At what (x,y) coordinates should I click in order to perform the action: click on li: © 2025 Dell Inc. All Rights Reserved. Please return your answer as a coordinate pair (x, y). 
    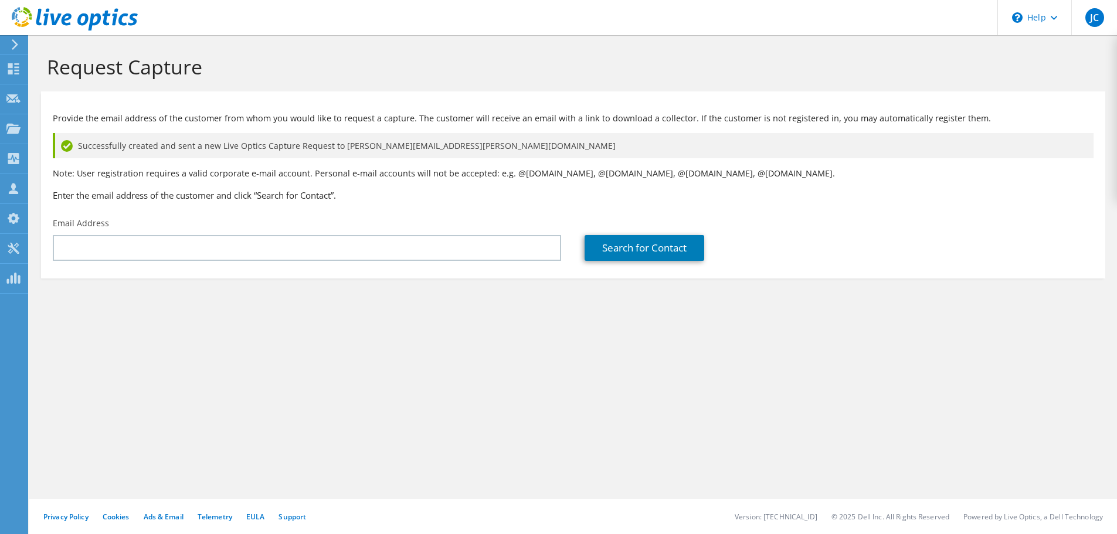
    Looking at the image, I should click on (890, 516).